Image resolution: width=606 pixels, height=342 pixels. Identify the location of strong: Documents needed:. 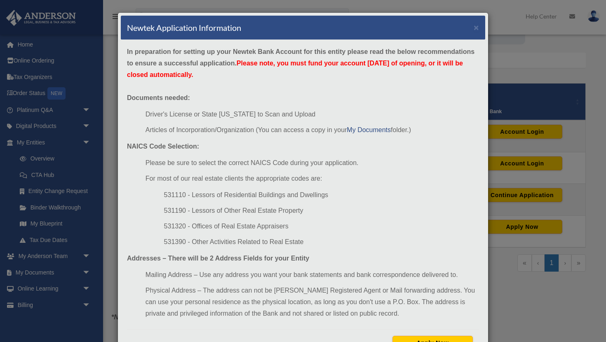
(158, 98).